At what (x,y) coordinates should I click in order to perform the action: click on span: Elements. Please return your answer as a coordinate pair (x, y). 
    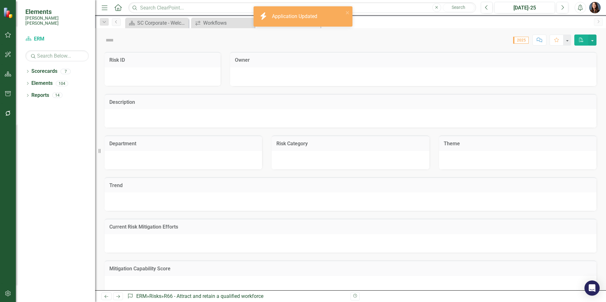
    Looking at the image, I should click on (57, 12).